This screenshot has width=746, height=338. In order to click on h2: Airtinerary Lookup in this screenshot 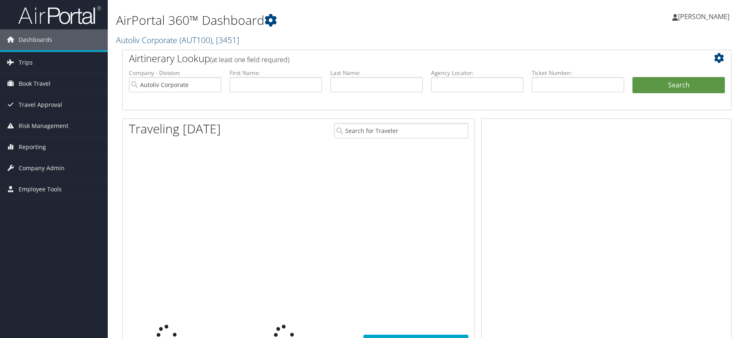, I will do `click(402, 58)`.